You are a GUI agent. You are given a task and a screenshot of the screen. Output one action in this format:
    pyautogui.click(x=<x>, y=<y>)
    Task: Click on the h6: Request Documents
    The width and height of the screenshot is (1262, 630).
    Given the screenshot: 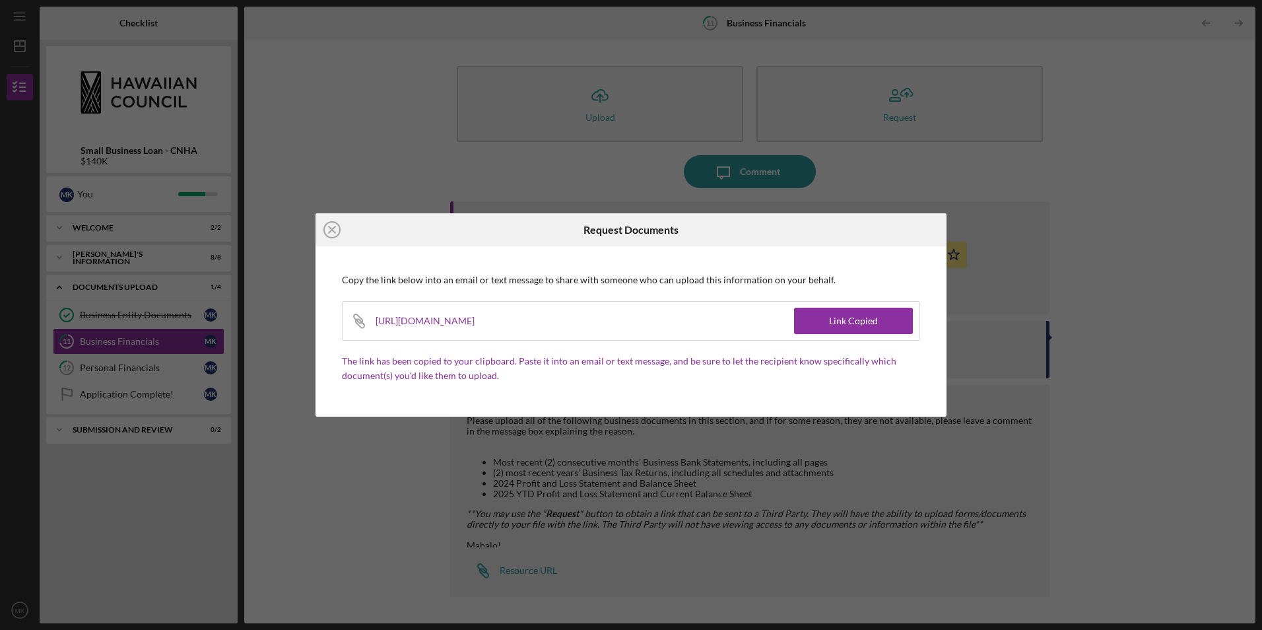 What is the action you would take?
    pyautogui.click(x=631, y=230)
    